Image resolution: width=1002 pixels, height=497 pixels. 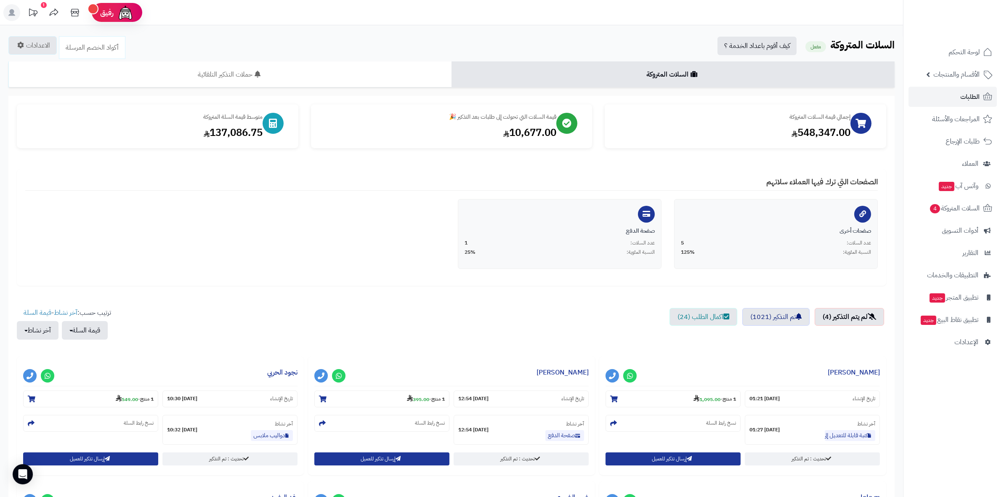 What do you see at coordinates (44, 5) in the screenshot?
I see `div: 1` at bounding box center [44, 5].